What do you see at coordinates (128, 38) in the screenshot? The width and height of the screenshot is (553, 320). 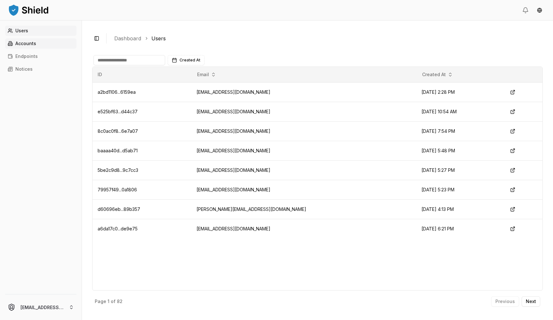 I see `a: Dashboard` at bounding box center [128, 38].